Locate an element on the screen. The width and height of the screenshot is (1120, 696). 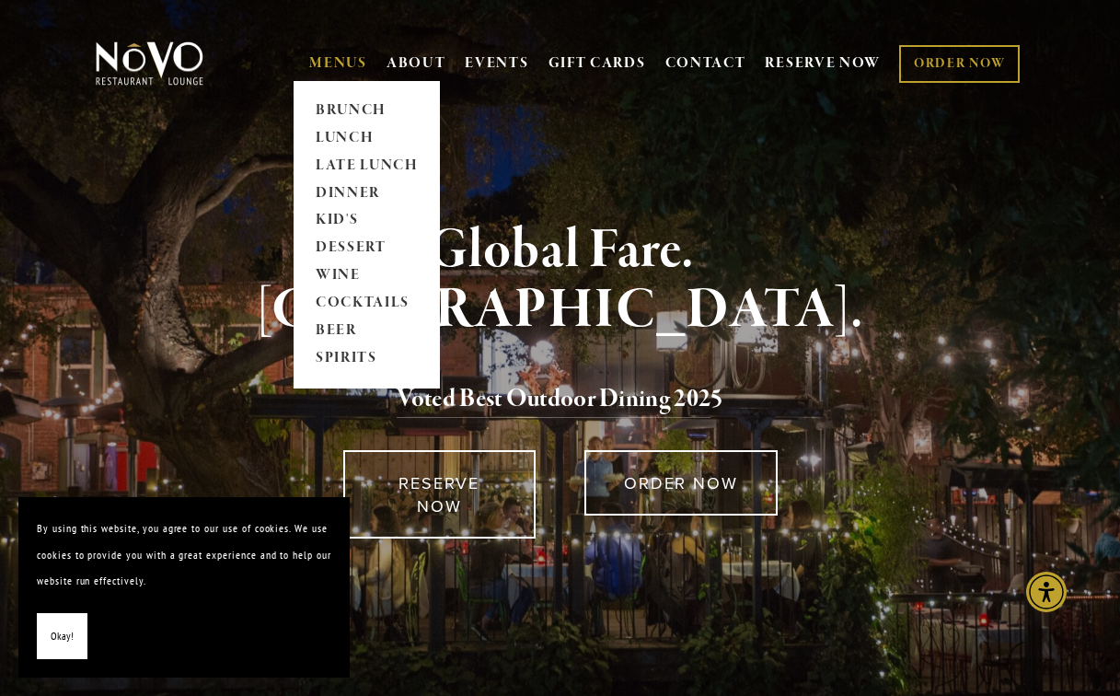
div: Accessibility Menu is located at coordinates (1046, 592).